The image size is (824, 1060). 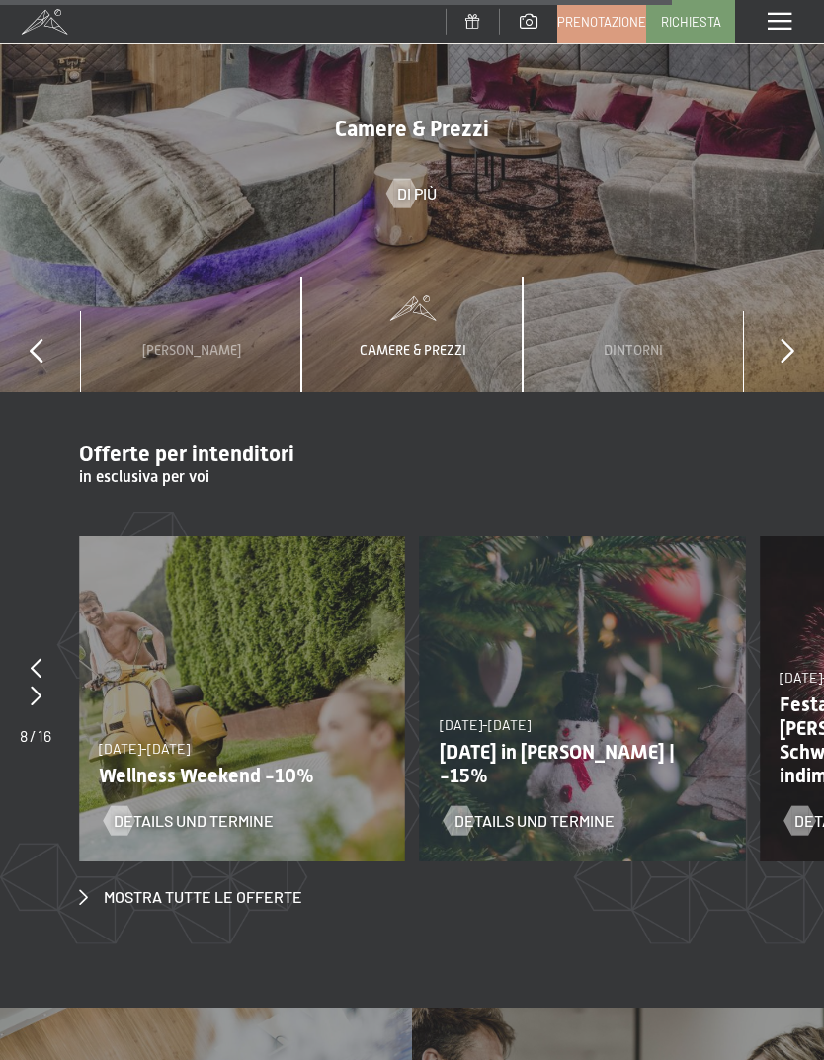 I want to click on a: Prenotazione, so click(x=602, y=22).